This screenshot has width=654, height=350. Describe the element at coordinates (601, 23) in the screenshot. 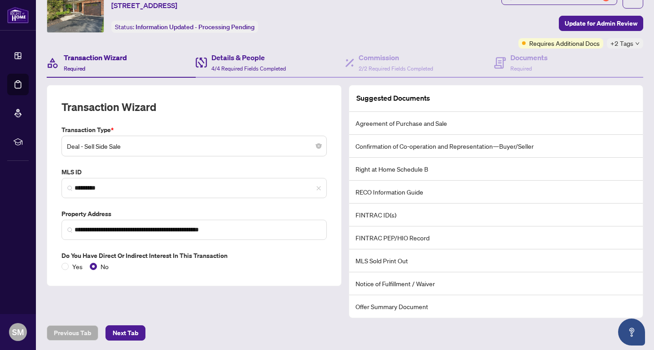

I see `span: Update for Admin Review` at that location.